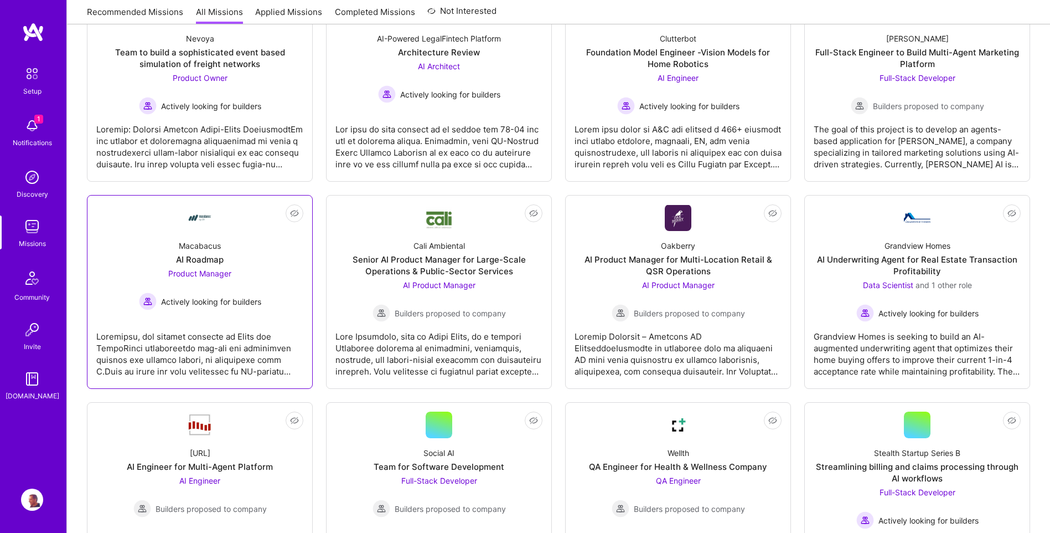 The height and width of the screenshot is (533, 1050). I want to click on div: Wellth, so click(678, 452).